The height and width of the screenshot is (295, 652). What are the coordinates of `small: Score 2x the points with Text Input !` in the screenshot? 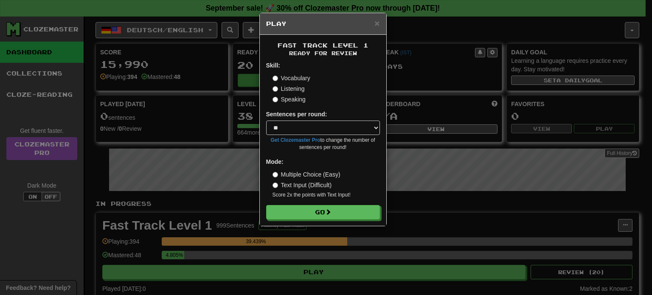 It's located at (326, 195).